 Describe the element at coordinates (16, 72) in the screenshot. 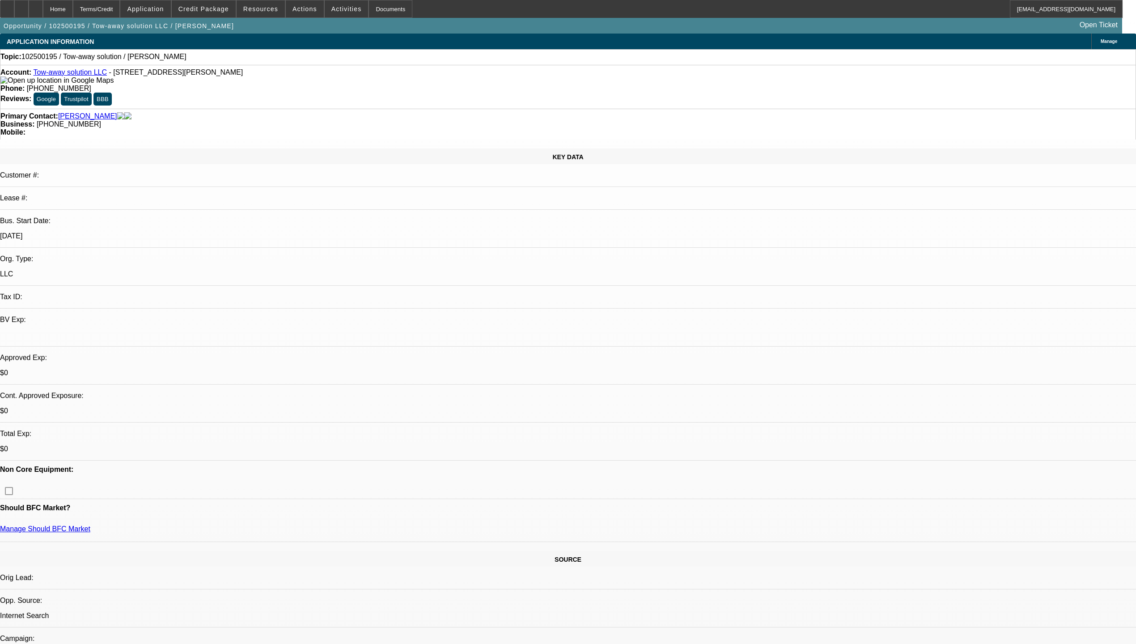

I see `strong: Account:` at that location.